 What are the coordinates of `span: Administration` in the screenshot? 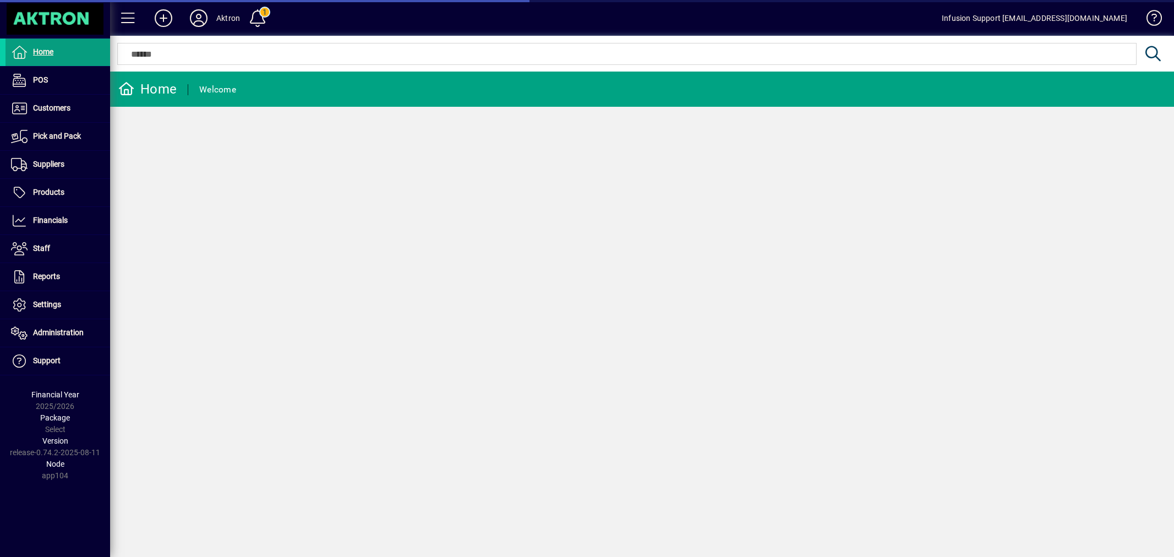 It's located at (58, 332).